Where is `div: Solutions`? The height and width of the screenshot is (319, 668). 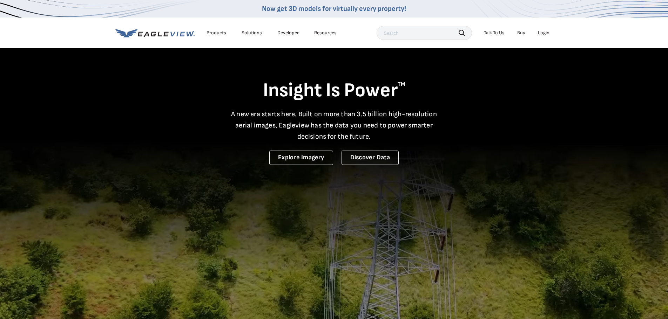 div: Solutions is located at coordinates (252, 33).